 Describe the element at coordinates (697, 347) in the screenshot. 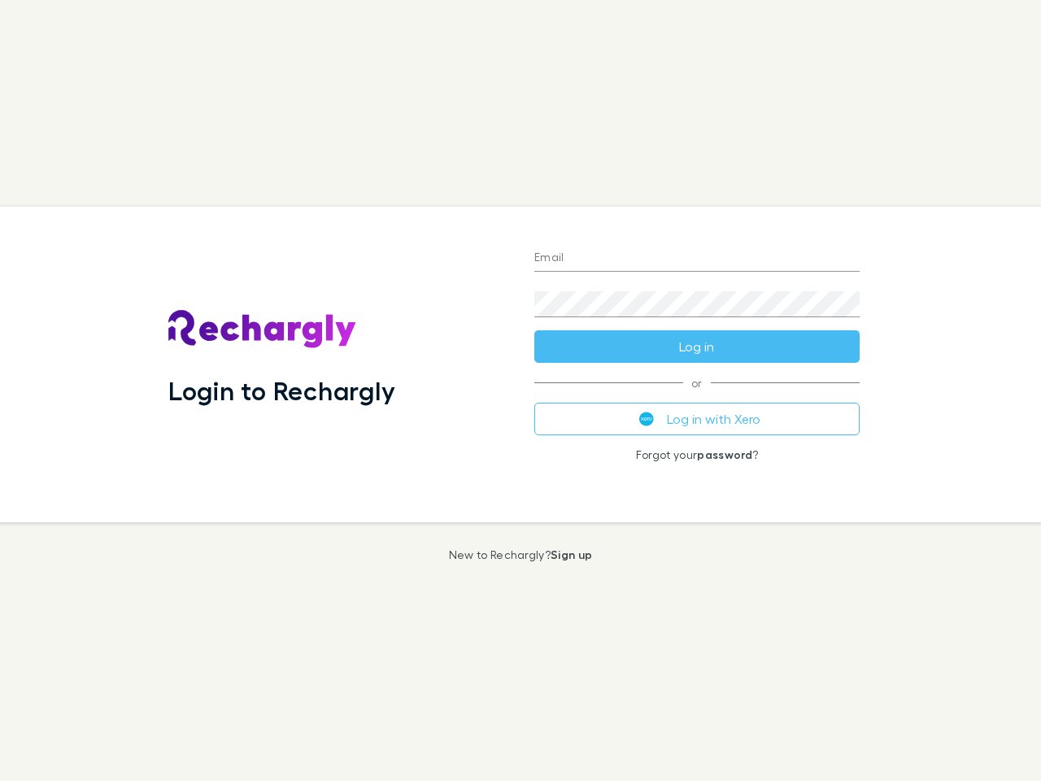

I see `button: Log in` at that location.